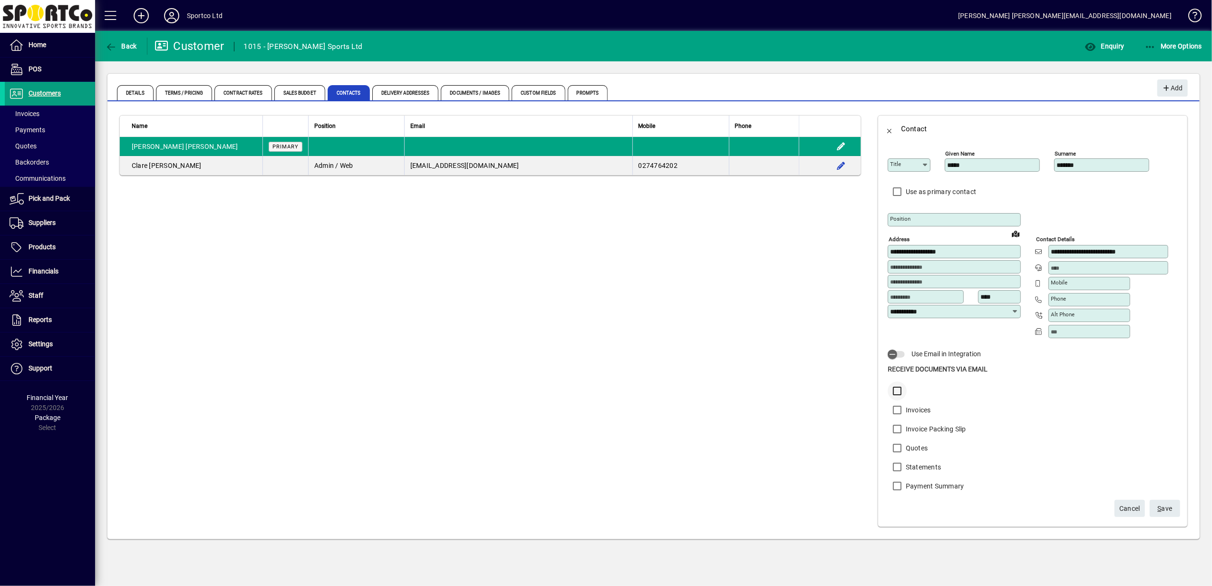  Describe the element at coordinates (325, 126) in the screenshot. I see `span: Position` at that location.